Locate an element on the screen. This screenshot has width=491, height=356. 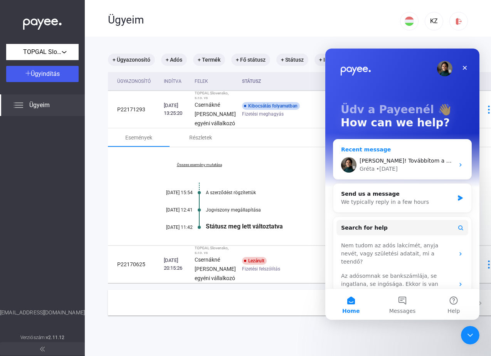
span: Messages is located at coordinates (77, 262).